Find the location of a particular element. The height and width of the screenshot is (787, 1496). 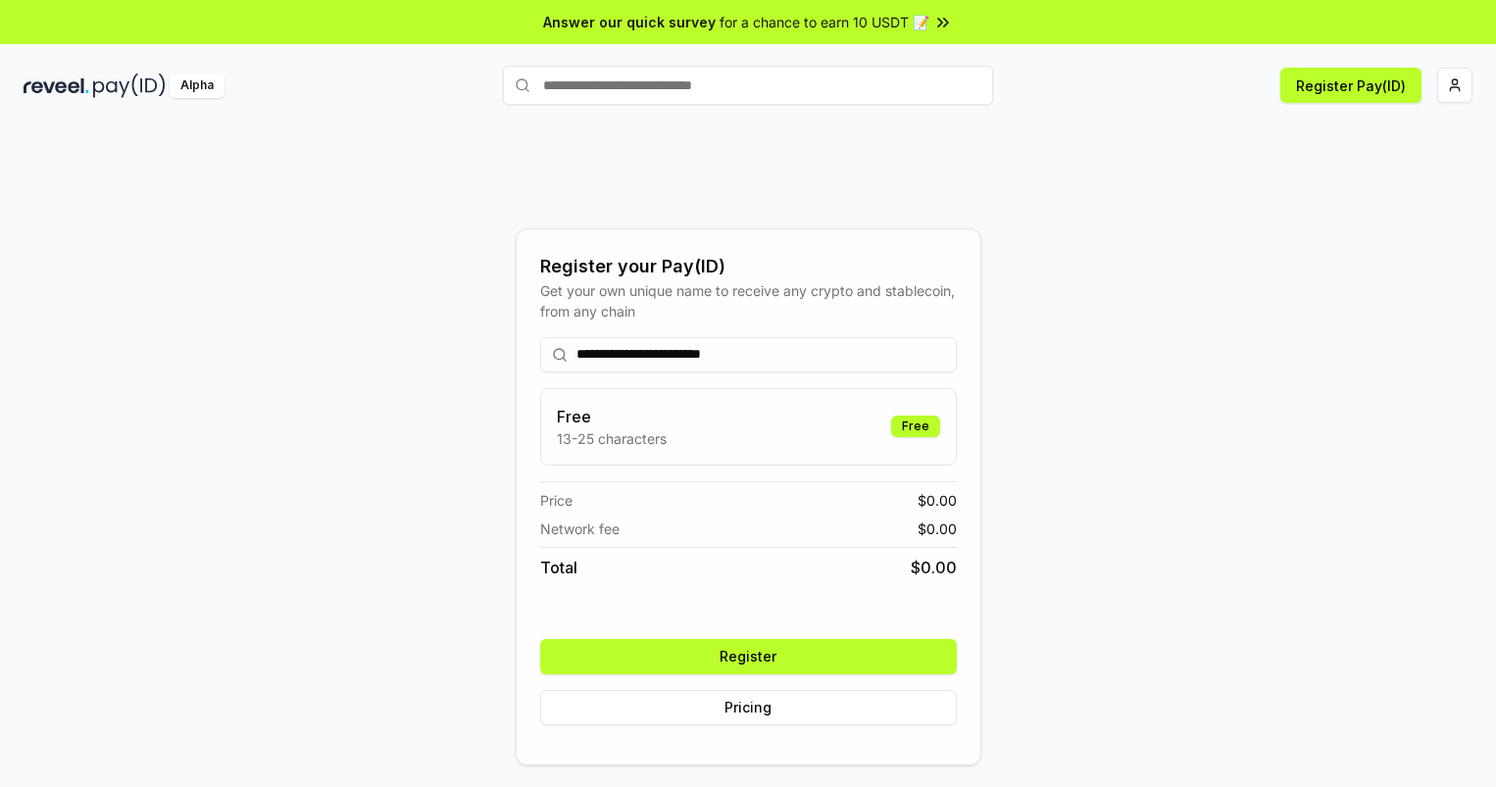

button: Pricing is located at coordinates (748, 708).